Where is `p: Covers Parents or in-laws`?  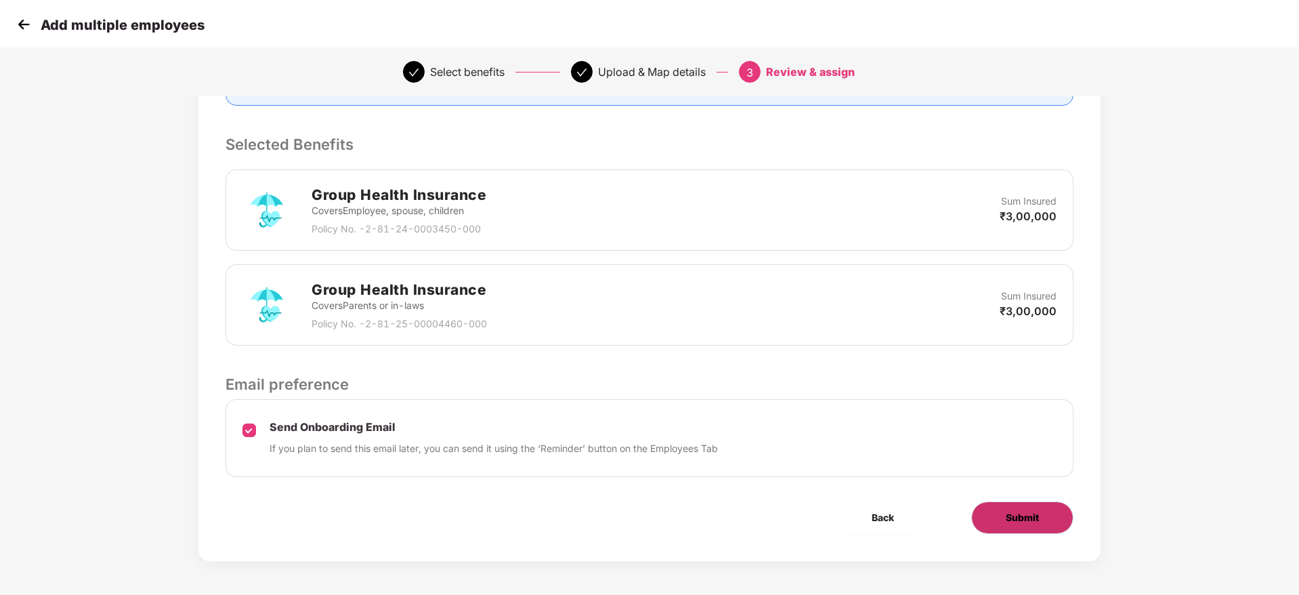
p: Covers Parents or in-laws is located at coordinates (399, 306).